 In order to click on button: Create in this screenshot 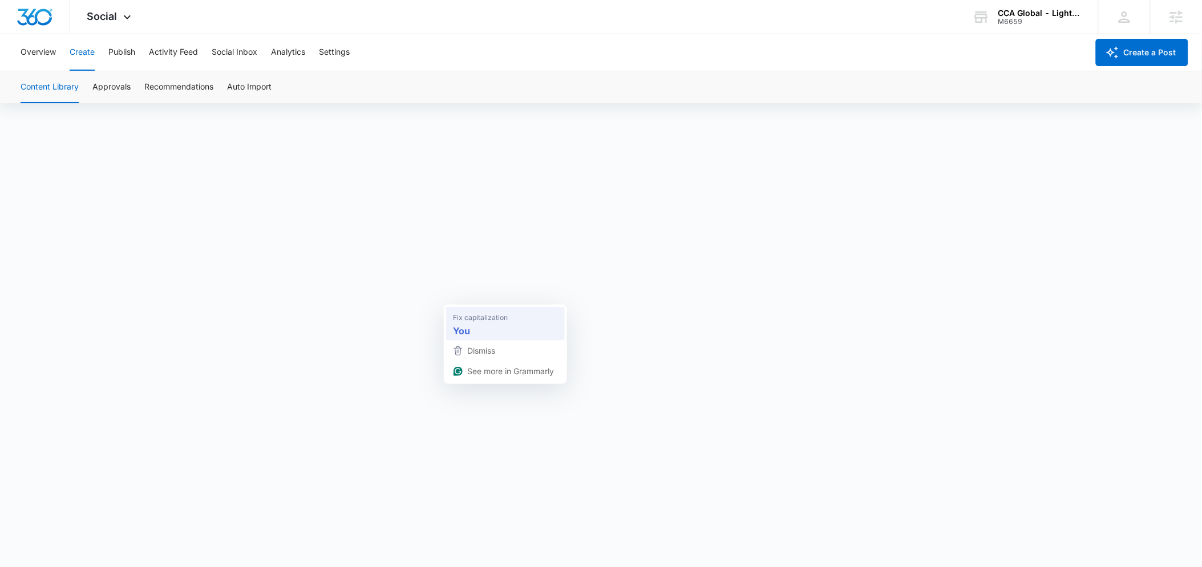, I will do `click(82, 53)`.